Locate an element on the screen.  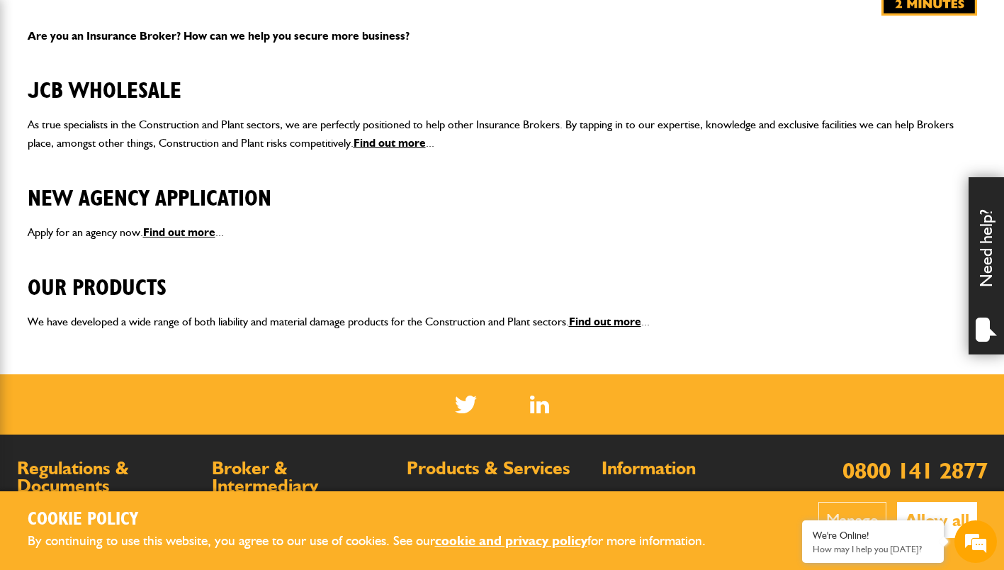
a: LinkedIn is located at coordinates (539, 404).